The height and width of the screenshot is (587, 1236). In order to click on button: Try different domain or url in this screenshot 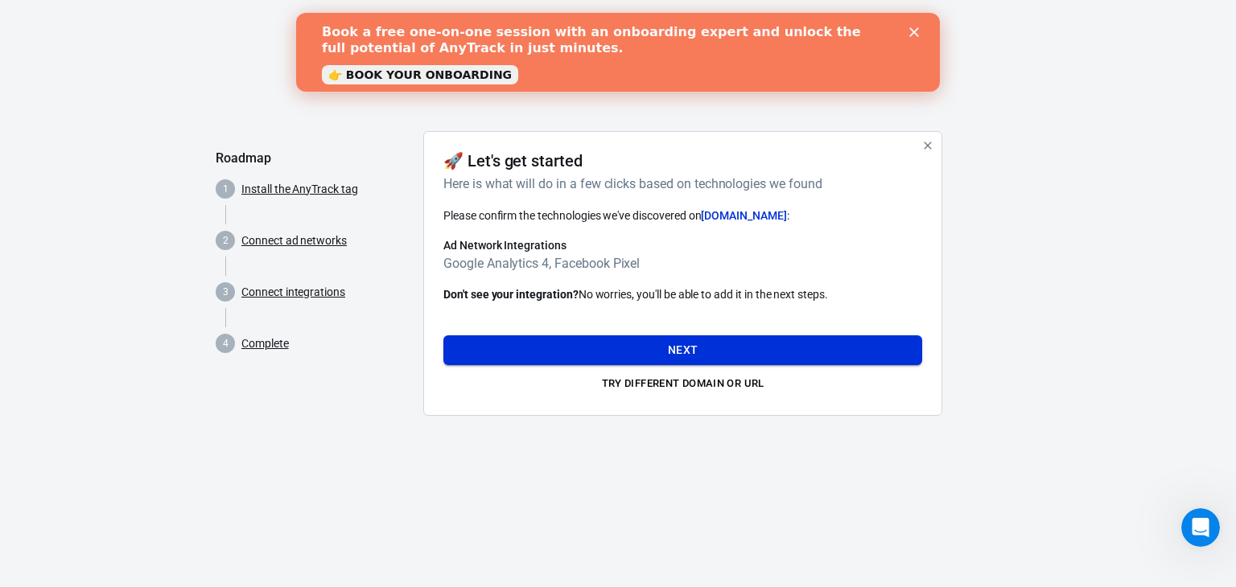, I will do `click(682, 384)`.